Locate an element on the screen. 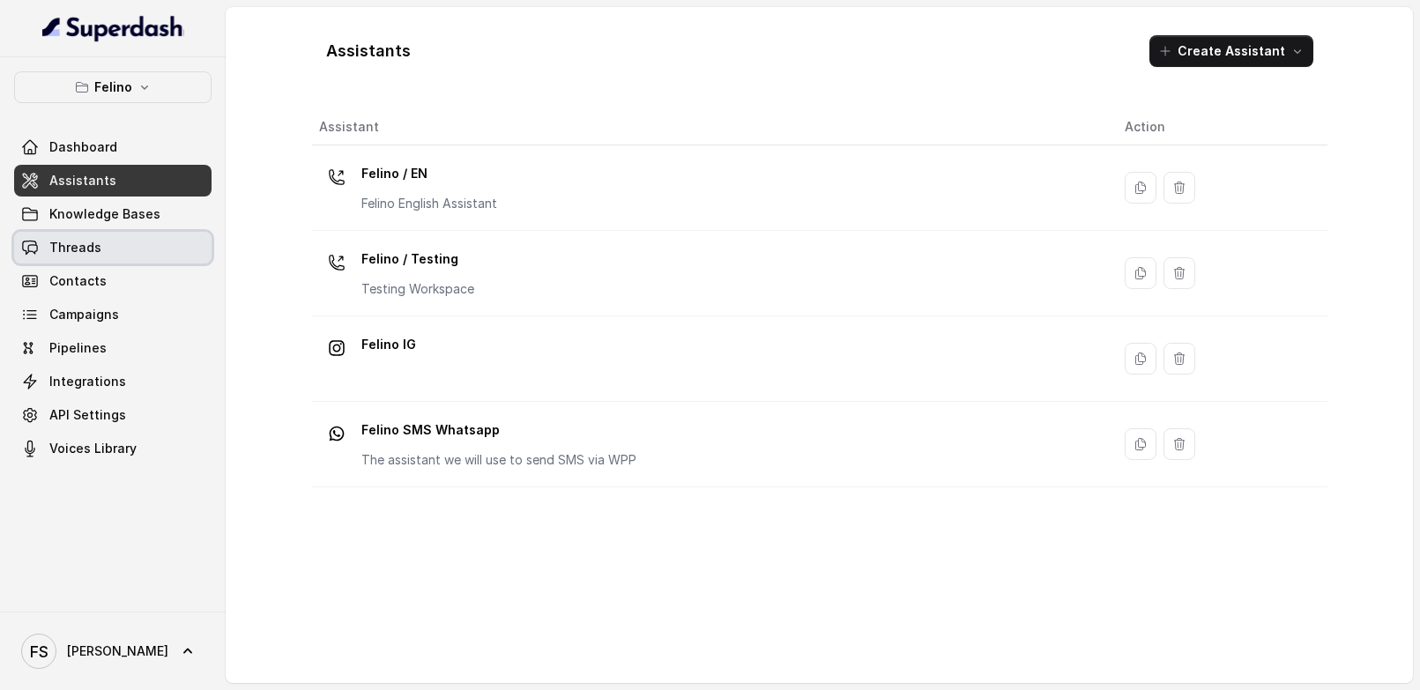  h1: Assistants is located at coordinates (368, 51).